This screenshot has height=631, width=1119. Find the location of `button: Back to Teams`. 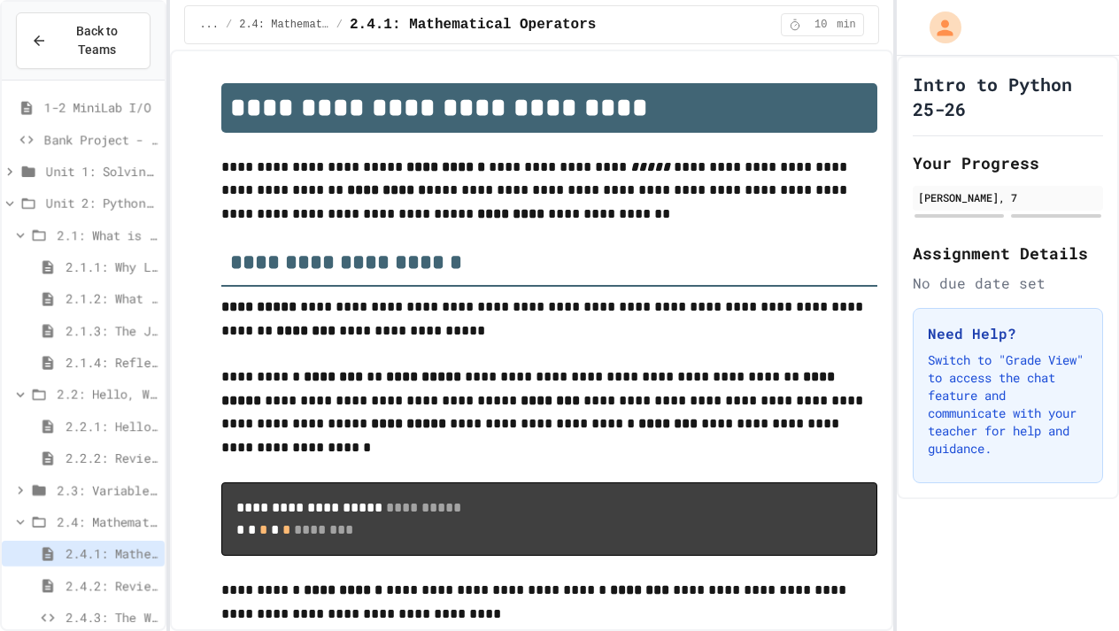

button: Back to Teams is located at coordinates (83, 41).